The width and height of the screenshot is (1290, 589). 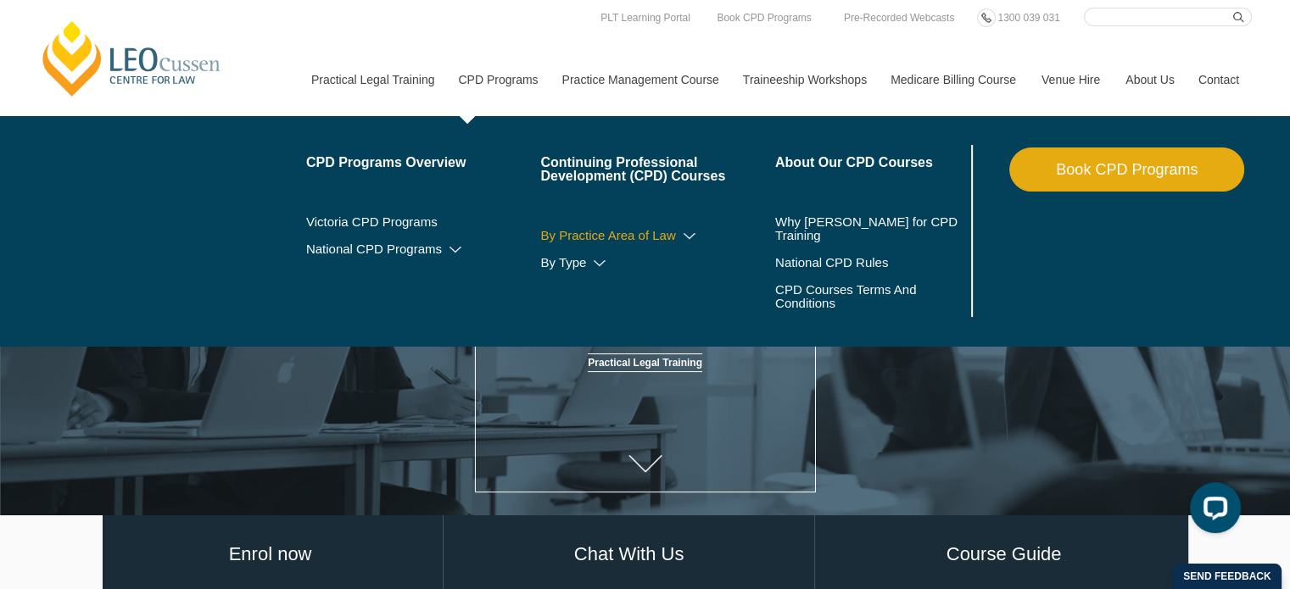 What do you see at coordinates (1218, 80) in the screenshot?
I see `a: Contact` at bounding box center [1218, 80].